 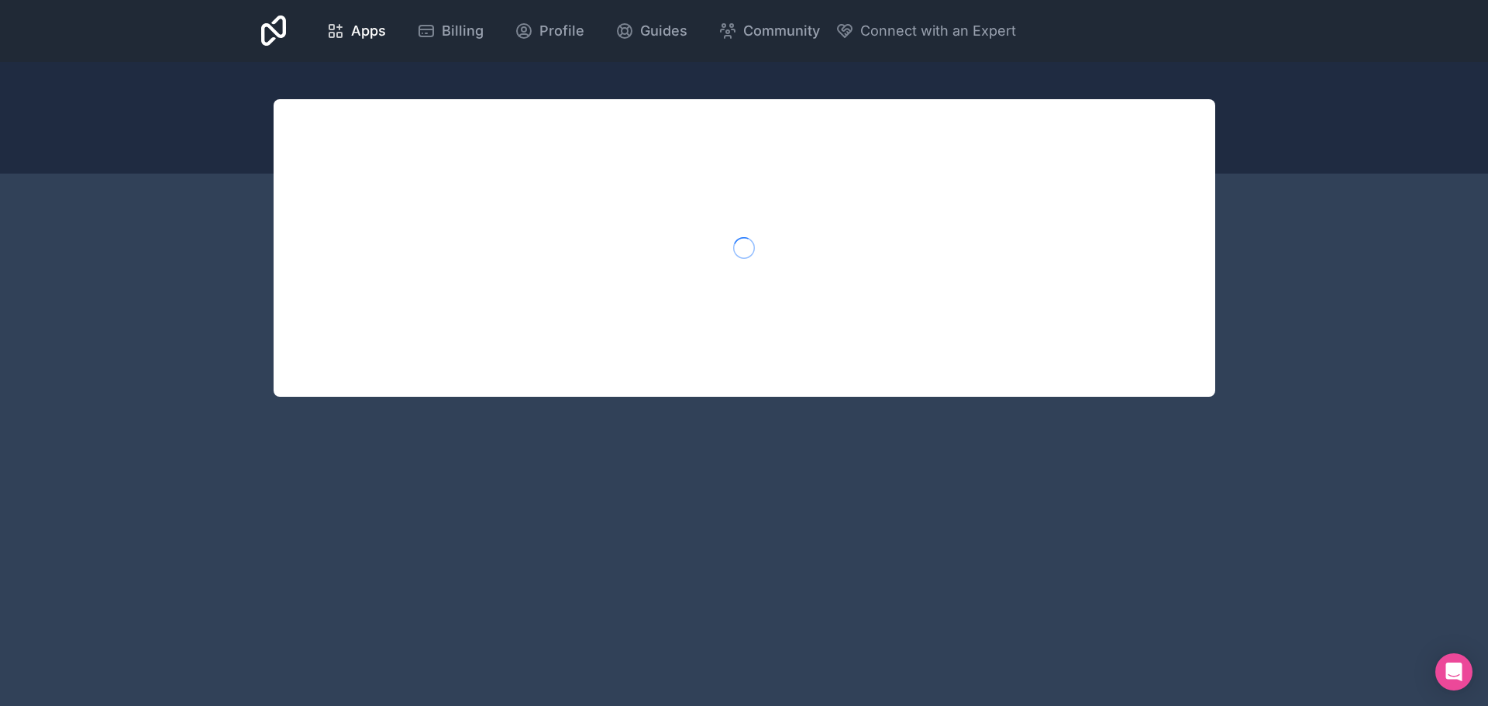 What do you see at coordinates (450, 31) in the screenshot?
I see `a: Billing` at bounding box center [450, 31].